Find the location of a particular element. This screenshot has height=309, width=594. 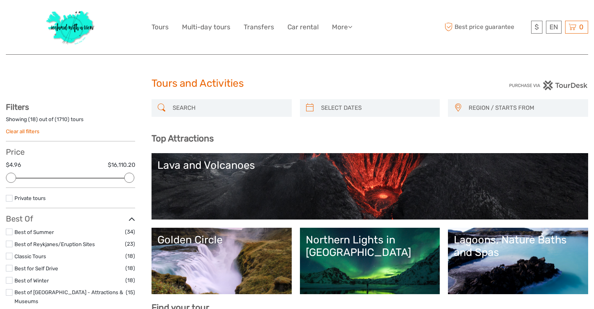

label: $16,110.20 is located at coordinates (122, 165).